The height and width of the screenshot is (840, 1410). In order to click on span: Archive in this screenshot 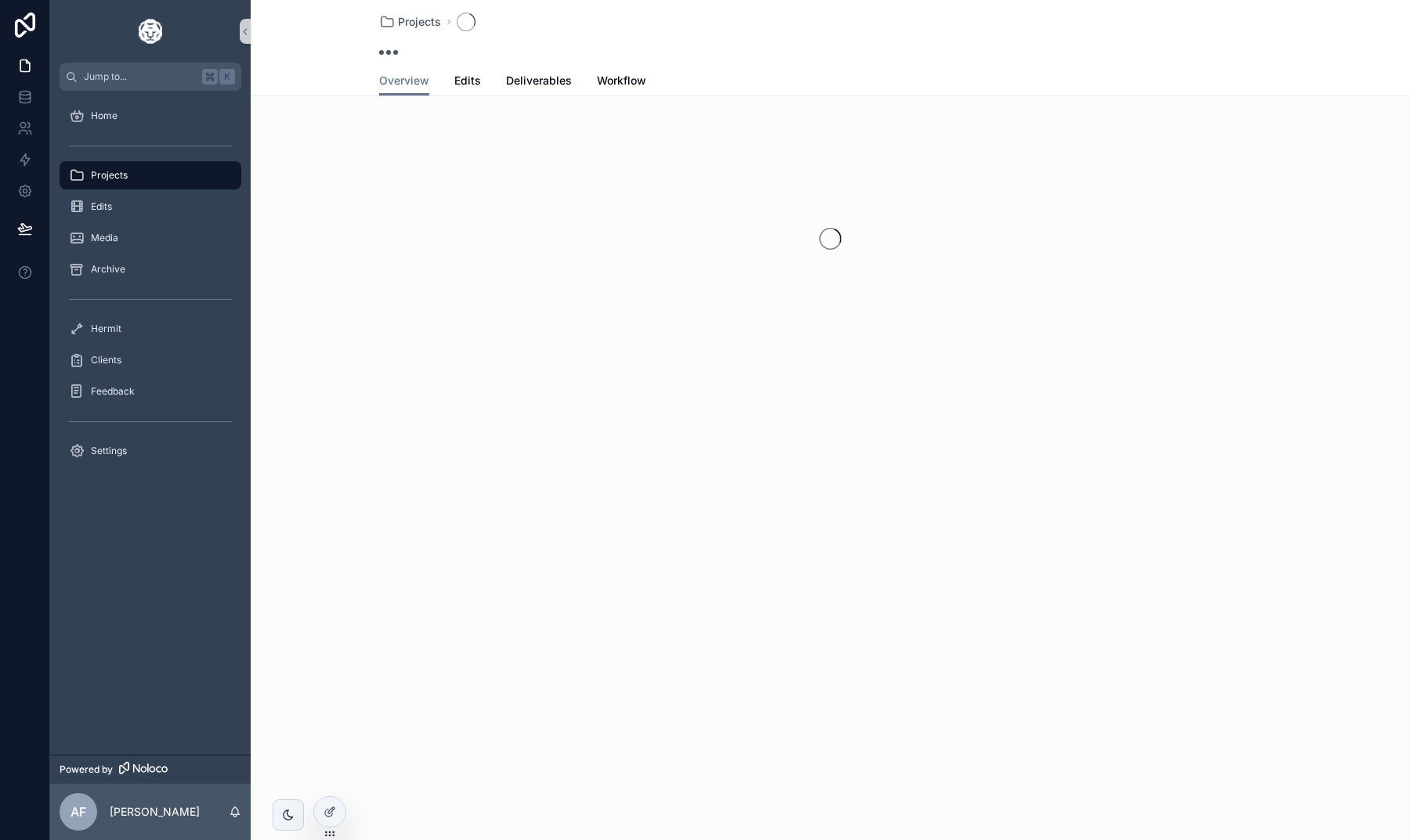, I will do `click(108, 269)`.